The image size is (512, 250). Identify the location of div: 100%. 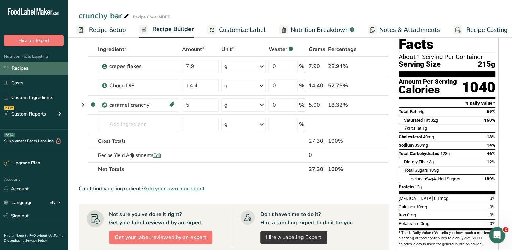
(342, 141).